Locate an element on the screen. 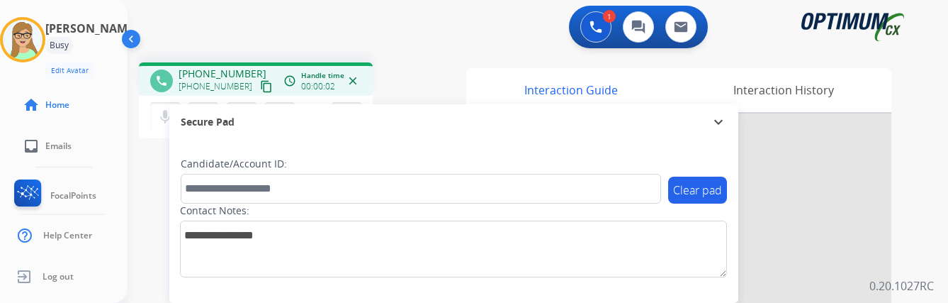 This screenshot has height=303, width=948. span: 00:00:02 is located at coordinates (318, 86).